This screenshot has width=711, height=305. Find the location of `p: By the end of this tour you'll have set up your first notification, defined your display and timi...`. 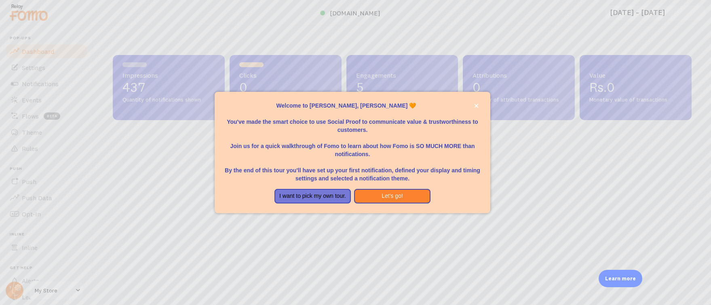

p: By the end of this tour you'll have set up your first notification, defined your display and timi... is located at coordinates (352, 170).